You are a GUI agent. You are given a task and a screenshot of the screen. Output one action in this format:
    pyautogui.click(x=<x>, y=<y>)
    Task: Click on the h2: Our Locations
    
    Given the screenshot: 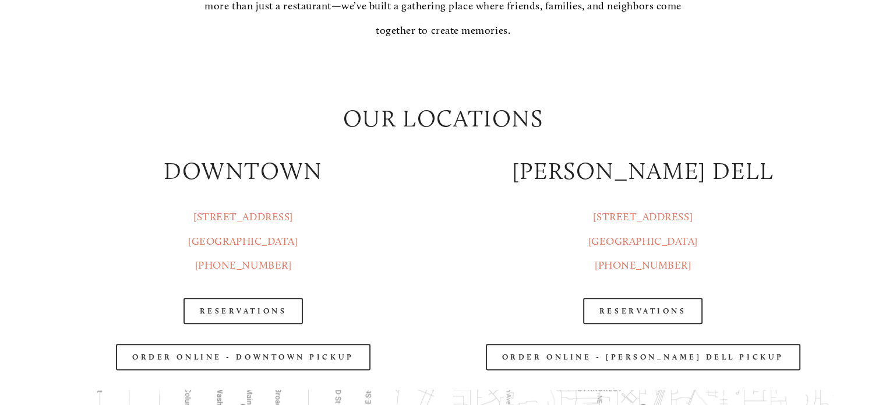 What is the action you would take?
    pyautogui.click(x=443, y=118)
    